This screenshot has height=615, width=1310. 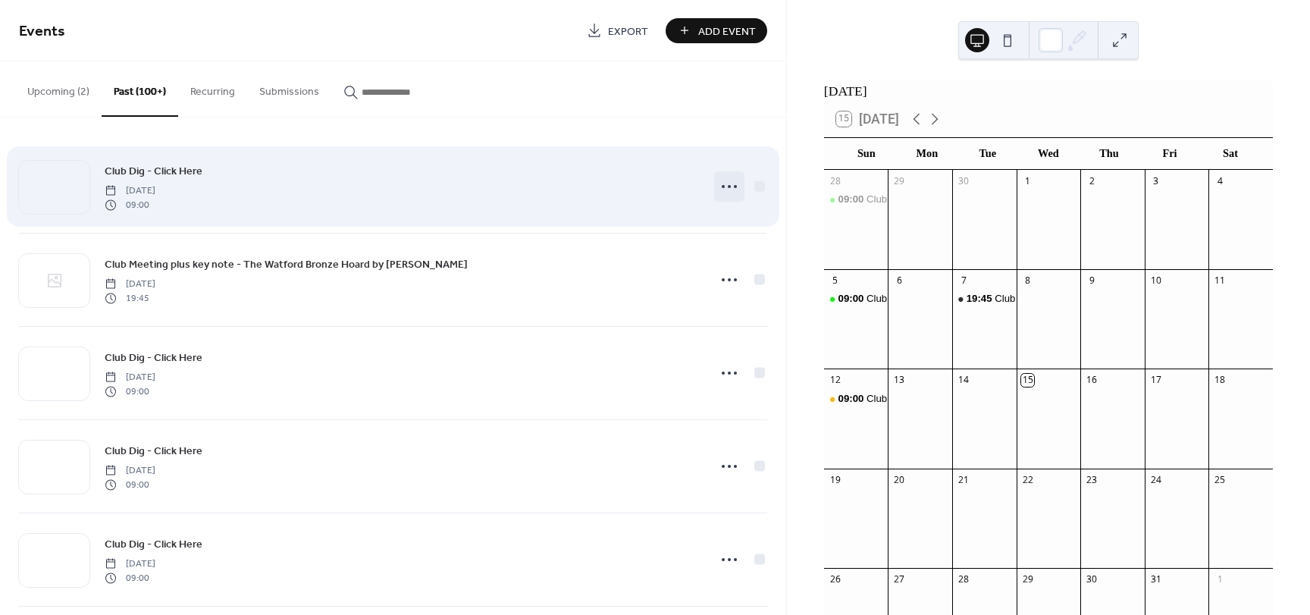 I want to click on button: Past (100+), so click(x=139, y=89).